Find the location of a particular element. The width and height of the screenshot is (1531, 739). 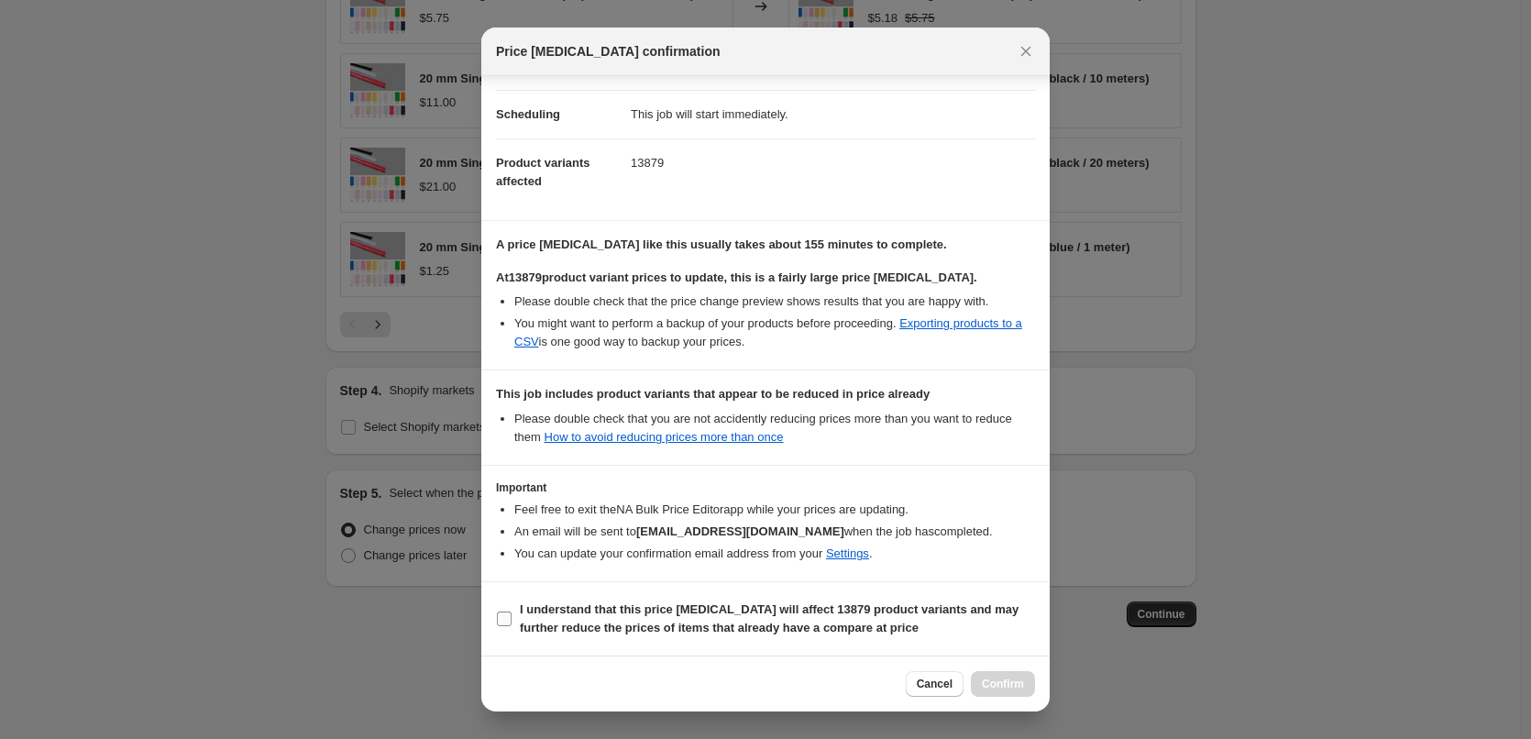

li: An email will be sent to when the job has completed . is located at coordinates (774, 532).